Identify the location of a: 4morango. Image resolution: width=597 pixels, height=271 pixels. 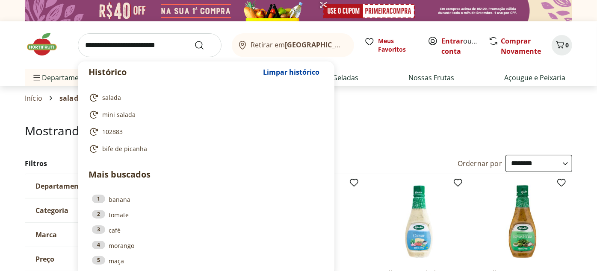
(206, 246).